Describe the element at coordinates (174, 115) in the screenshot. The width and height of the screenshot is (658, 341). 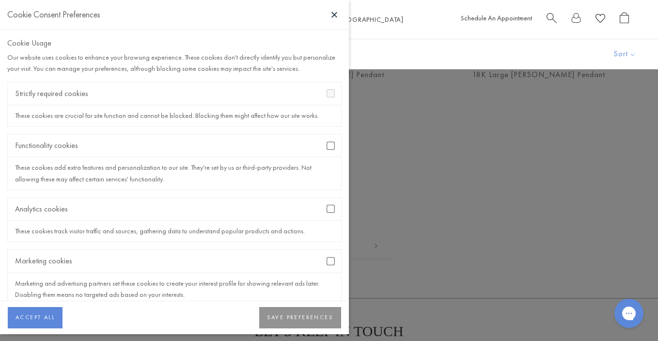
I see `div: These cookies are crucial for site function and cannot be blocked. Blocking them might affect how...` at that location.